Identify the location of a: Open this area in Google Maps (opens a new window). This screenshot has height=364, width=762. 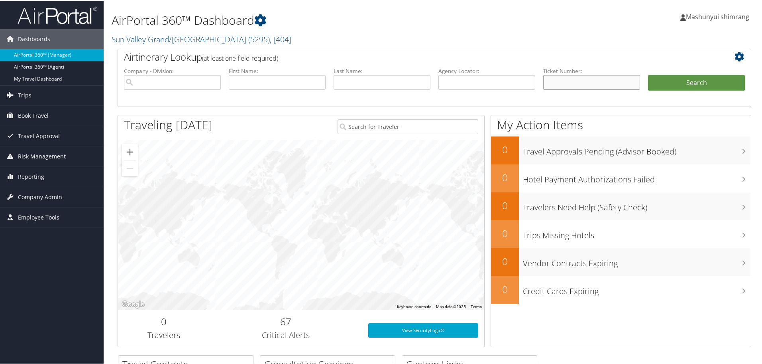
(133, 303).